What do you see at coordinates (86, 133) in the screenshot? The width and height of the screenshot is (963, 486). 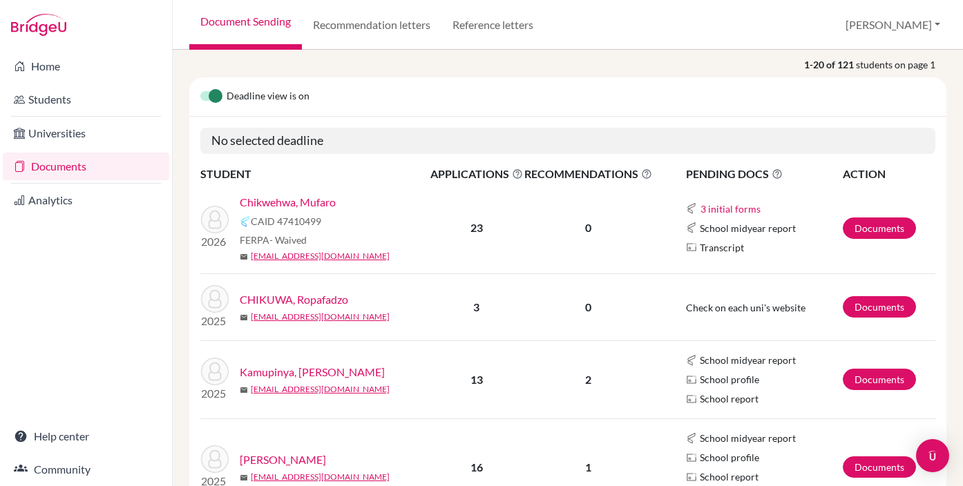 I see `a: Universities` at bounding box center [86, 133].